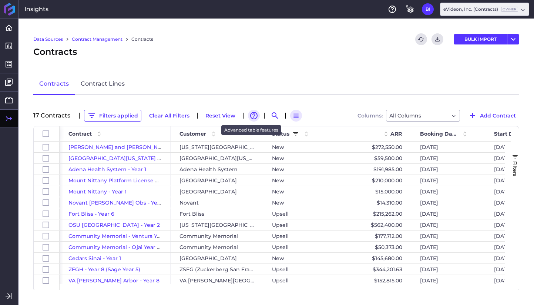 Image resolution: width=534 pixels, height=305 pixels. What do you see at coordinates (97, 39) in the screenshot?
I see `a: Contract Management` at bounding box center [97, 39].